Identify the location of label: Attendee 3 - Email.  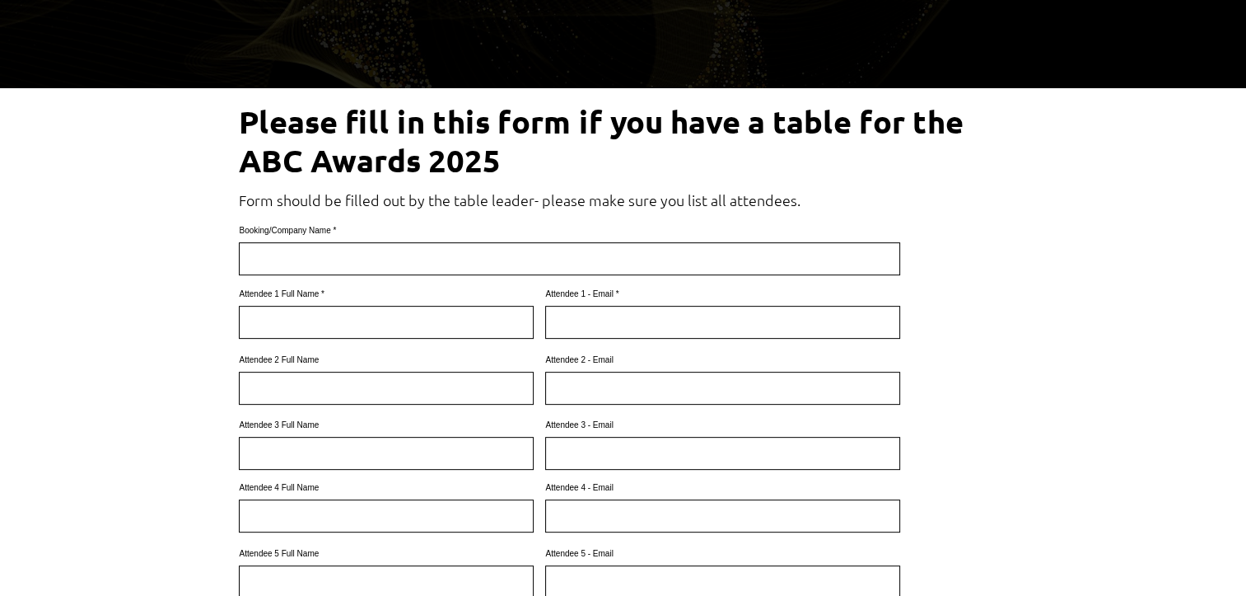
(722, 425).